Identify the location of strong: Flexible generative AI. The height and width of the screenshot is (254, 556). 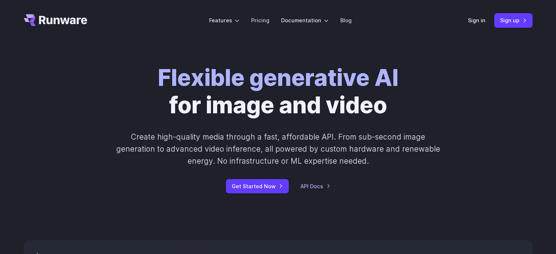
(278, 78).